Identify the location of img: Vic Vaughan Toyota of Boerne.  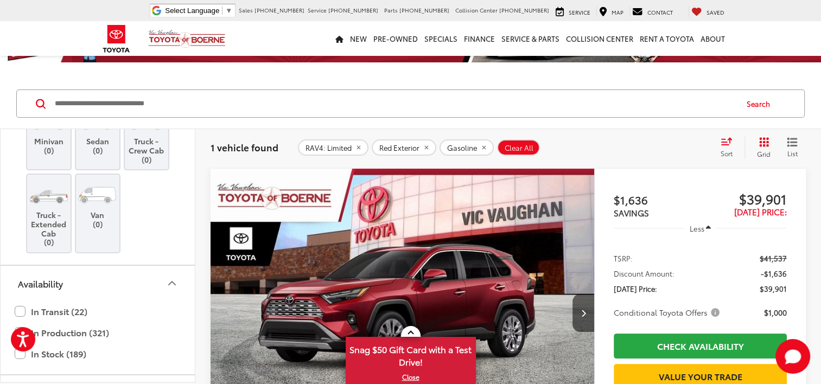
(187, 39).